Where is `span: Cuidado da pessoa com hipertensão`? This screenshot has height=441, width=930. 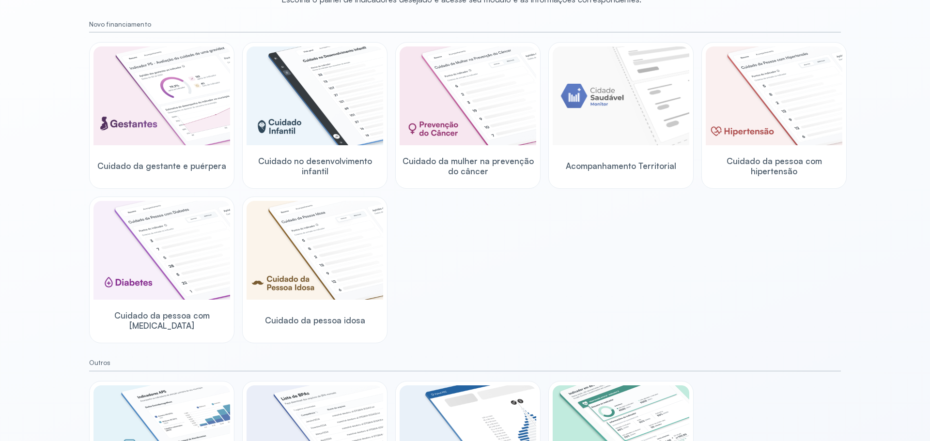
span: Cuidado da pessoa com hipertensão is located at coordinates (774, 166).